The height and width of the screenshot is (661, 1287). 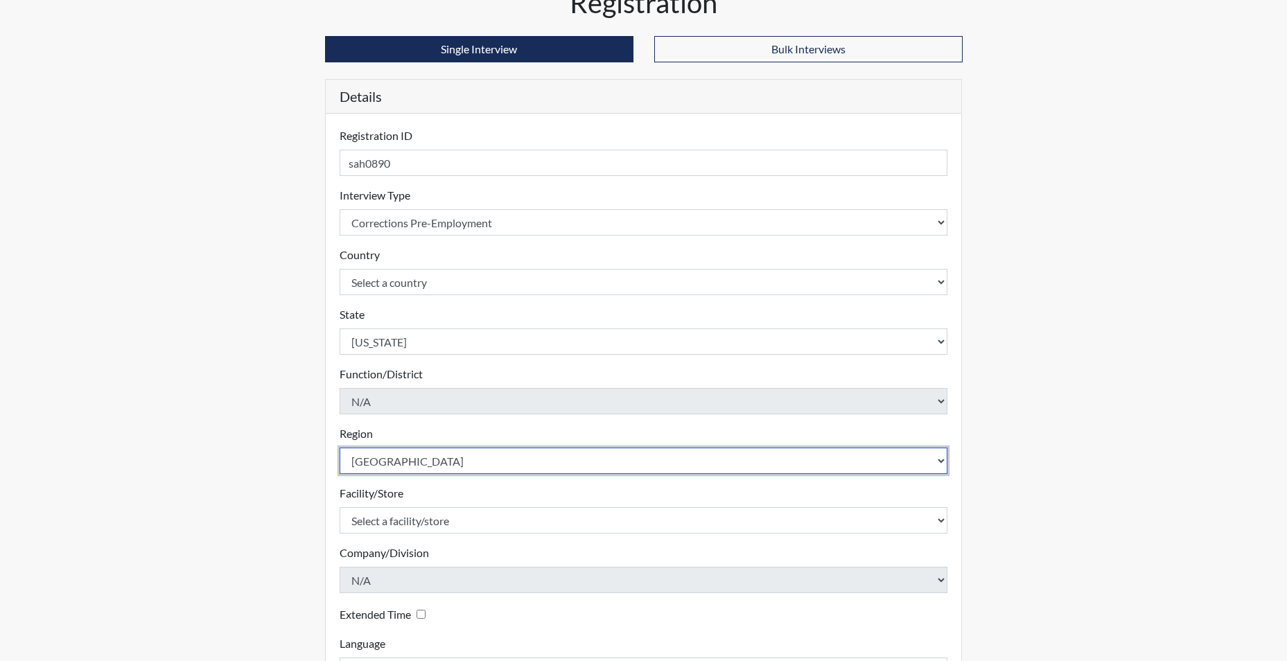 I want to click on label: Facility/Store, so click(x=371, y=493).